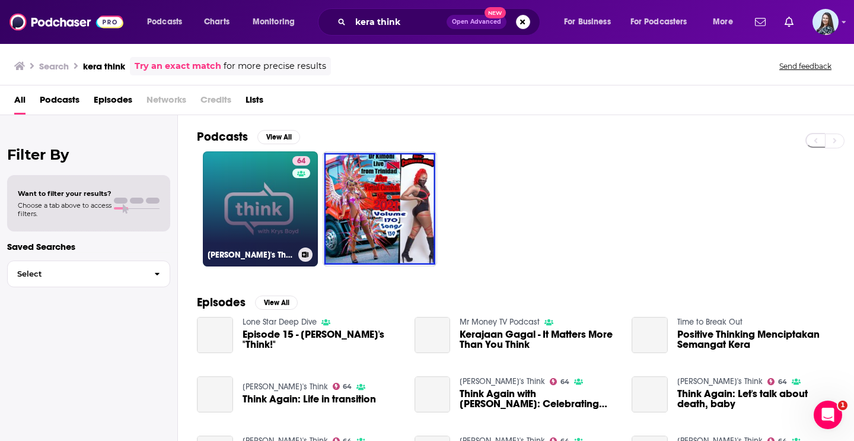  What do you see at coordinates (756, 339) in the screenshot?
I see `span: Positive Thinking Menciptakan Semangat Kera` at bounding box center [756, 339].